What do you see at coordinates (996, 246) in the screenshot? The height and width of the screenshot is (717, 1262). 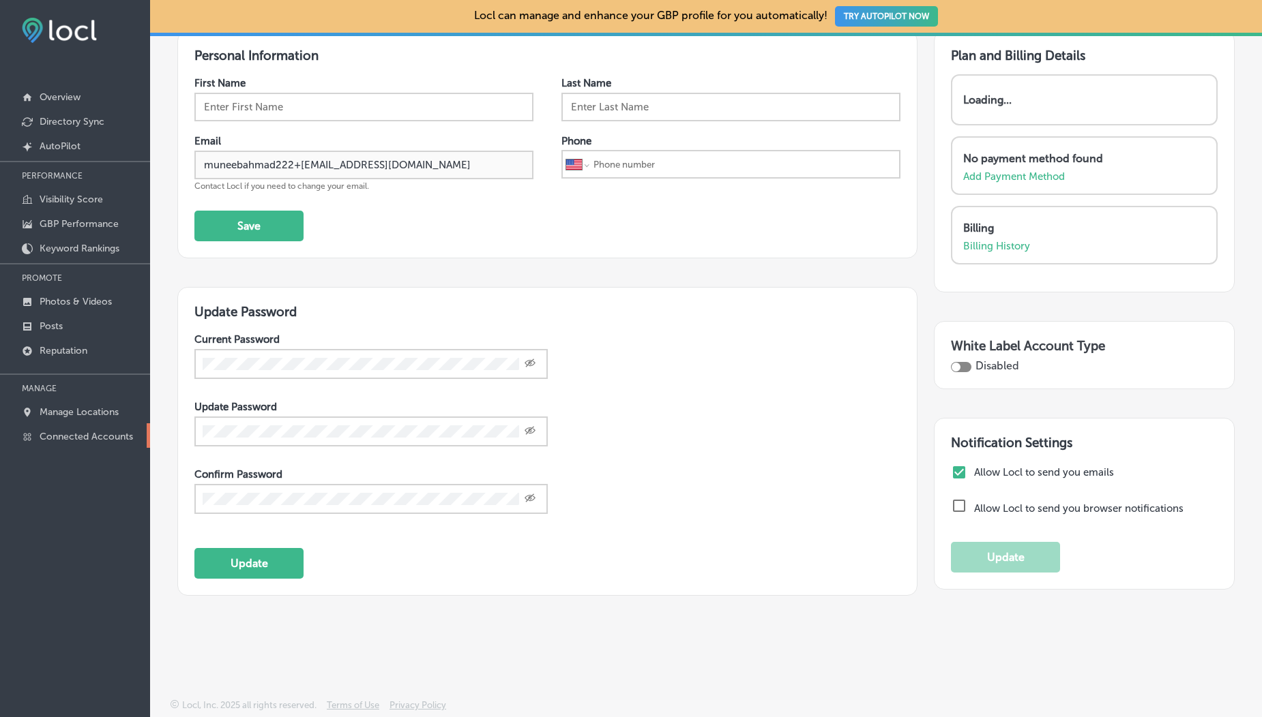 I see `a: Billing History` at bounding box center [996, 246].